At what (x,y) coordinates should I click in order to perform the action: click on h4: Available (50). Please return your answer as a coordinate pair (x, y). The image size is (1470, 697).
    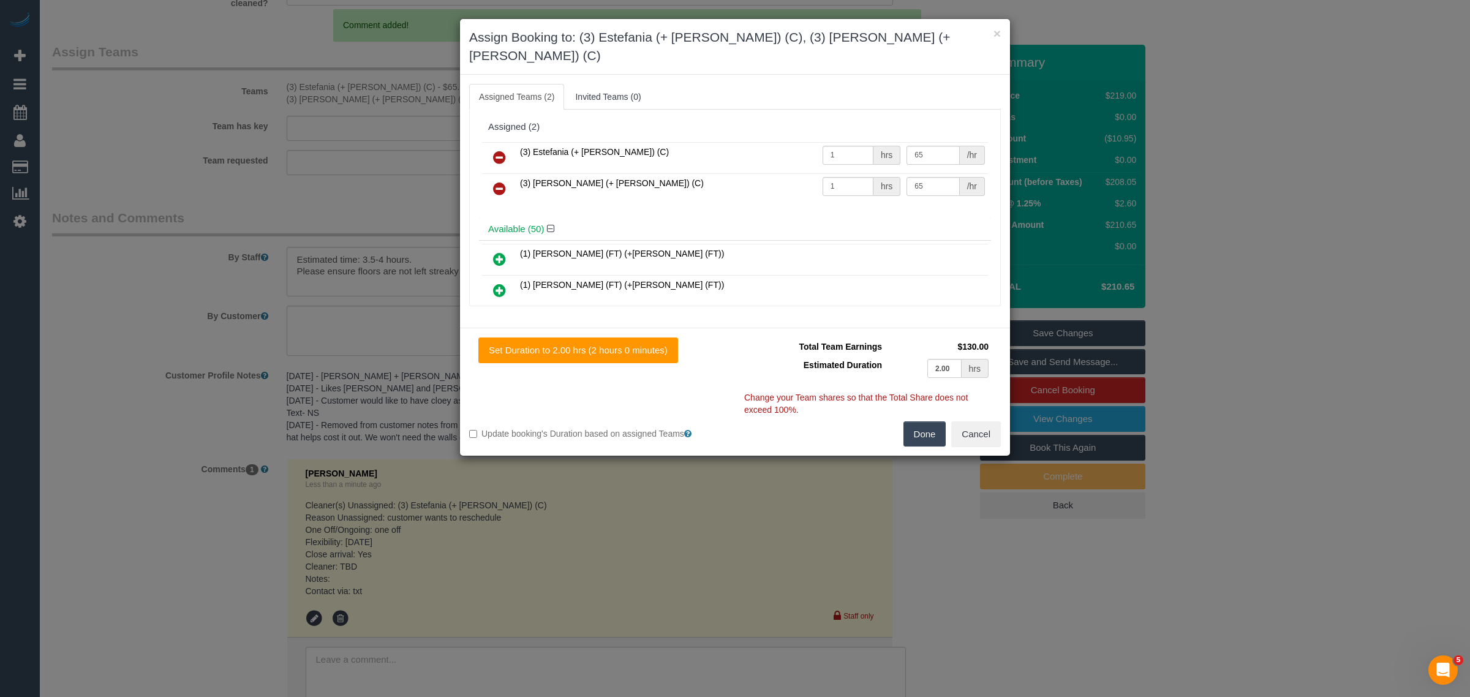
    Looking at the image, I should click on (735, 229).